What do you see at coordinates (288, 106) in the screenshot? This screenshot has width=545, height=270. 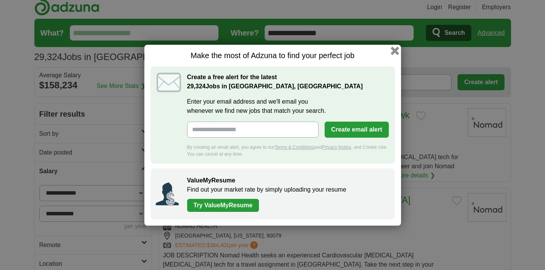 I see `label: Enter your email address and we'll email you whenever we find new jobs that match your search.` at bounding box center [288, 106].